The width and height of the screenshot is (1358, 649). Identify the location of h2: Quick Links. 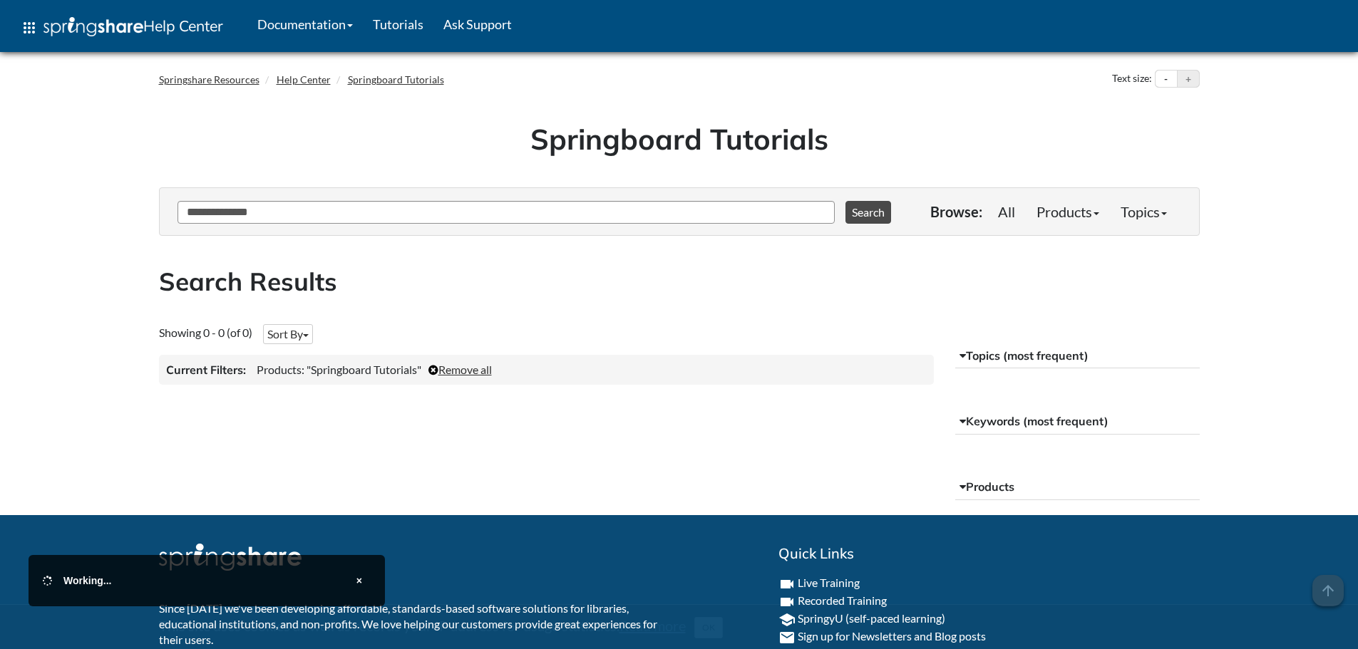
(988, 554).